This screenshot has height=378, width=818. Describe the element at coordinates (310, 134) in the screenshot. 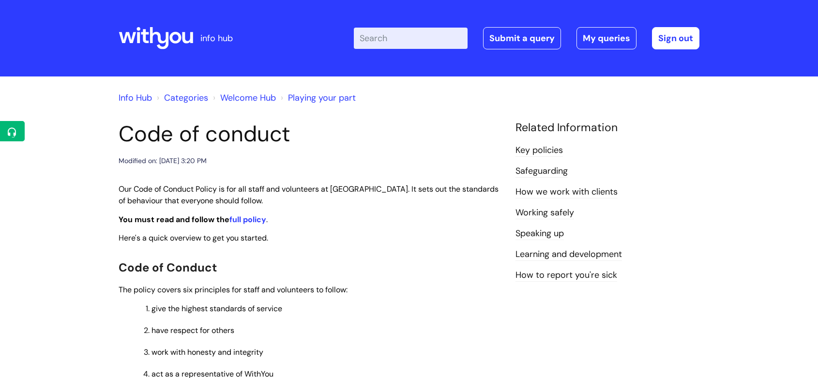

I see `h1: Code of conduct` at that location.